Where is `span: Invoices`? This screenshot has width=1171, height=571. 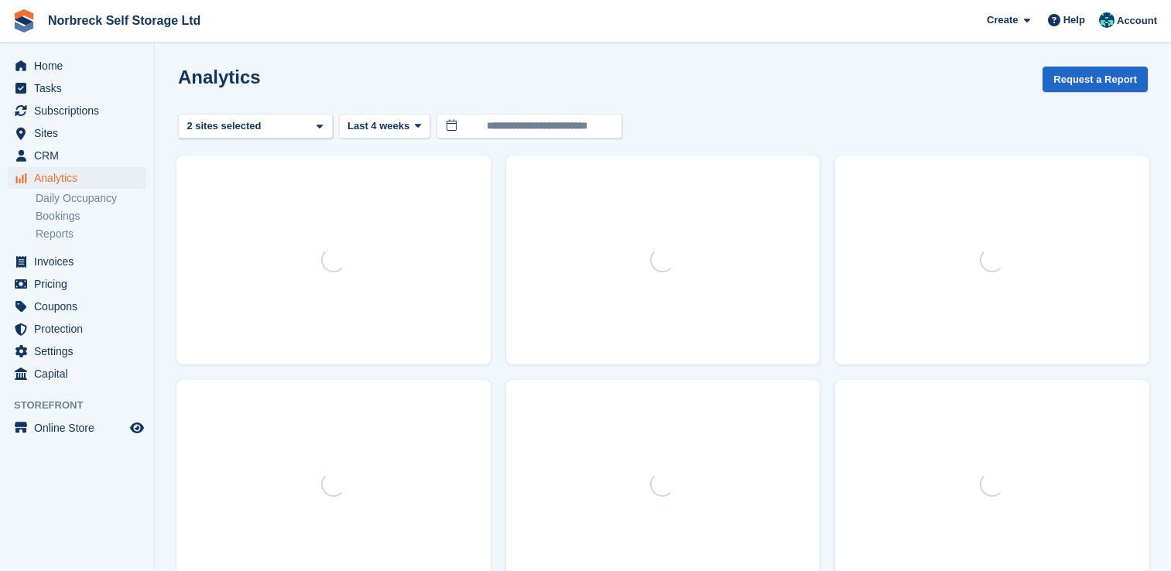
span: Invoices is located at coordinates (80, 262).